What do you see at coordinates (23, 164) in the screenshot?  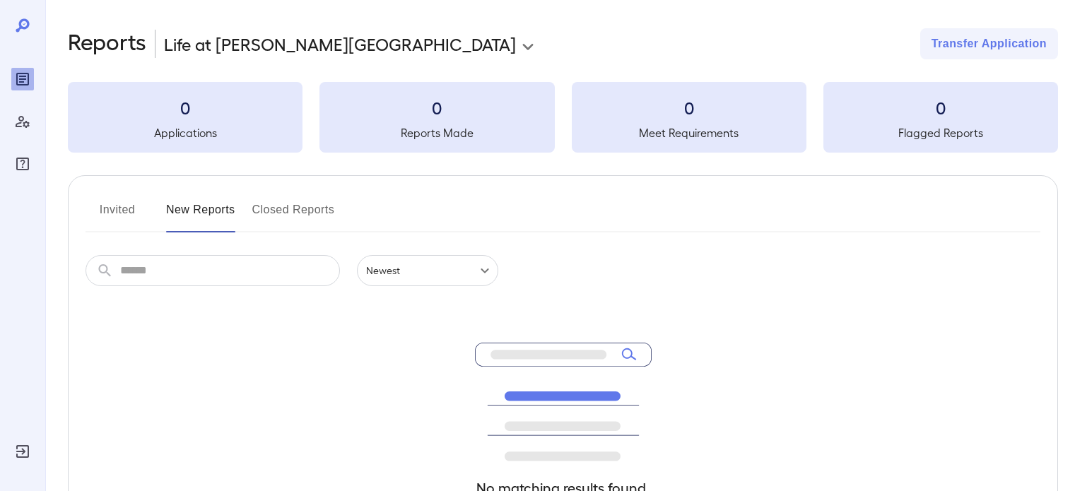 I see `div: FAQ` at bounding box center [23, 164].